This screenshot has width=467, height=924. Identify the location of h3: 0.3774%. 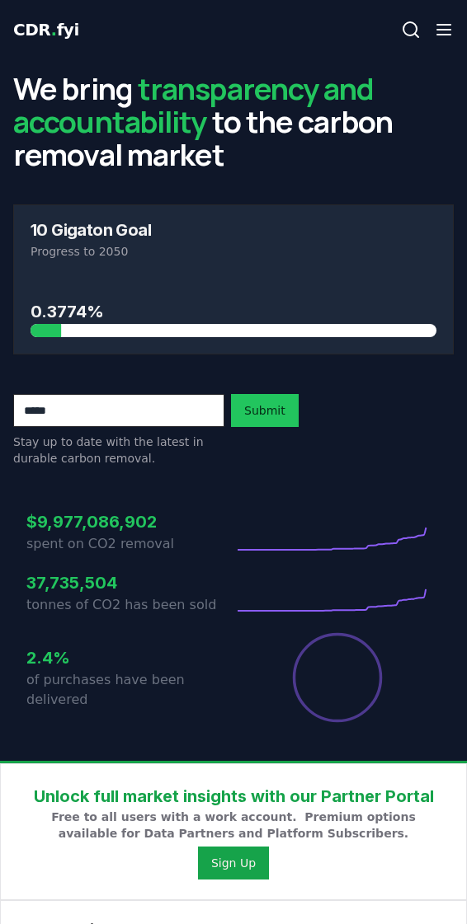
(233, 312).